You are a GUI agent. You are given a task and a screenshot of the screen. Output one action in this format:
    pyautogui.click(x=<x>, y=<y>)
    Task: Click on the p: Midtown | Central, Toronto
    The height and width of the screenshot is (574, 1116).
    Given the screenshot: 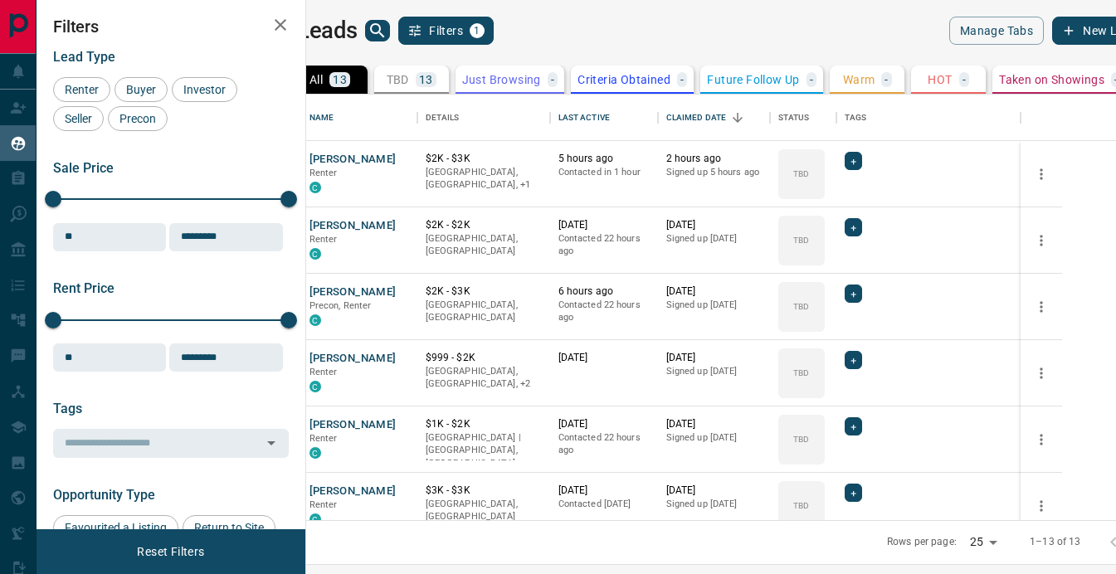 What is the action you would take?
    pyautogui.click(x=484, y=378)
    